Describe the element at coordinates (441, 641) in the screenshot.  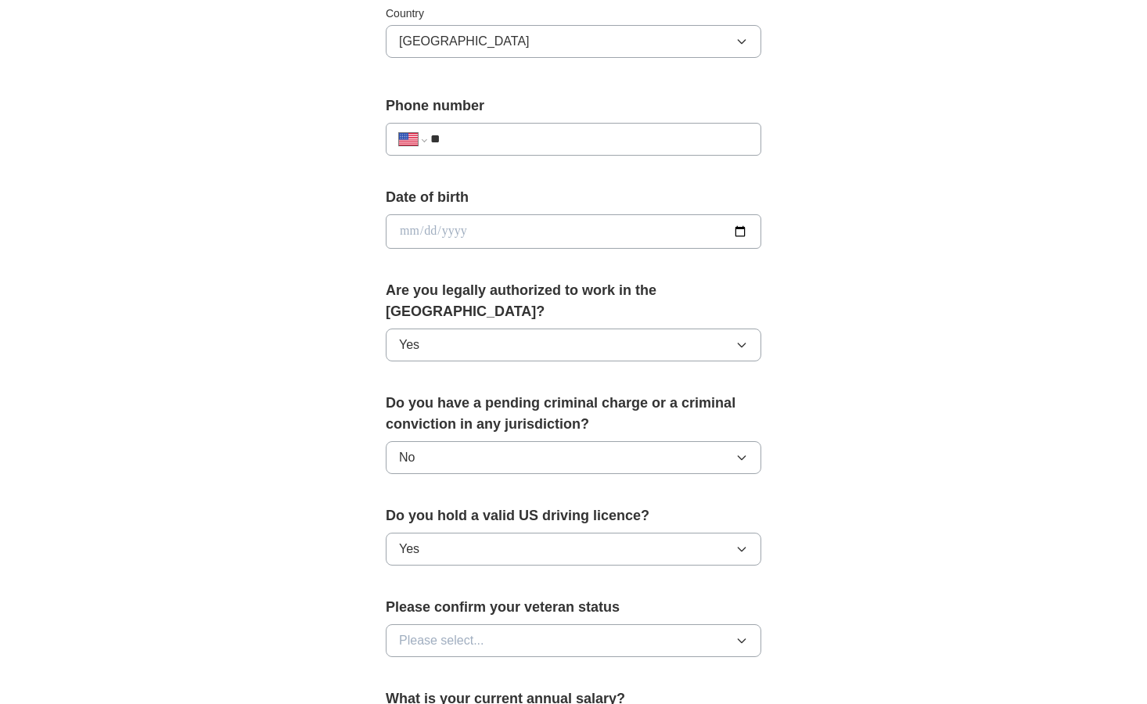
I see `span: Please select...` at that location.